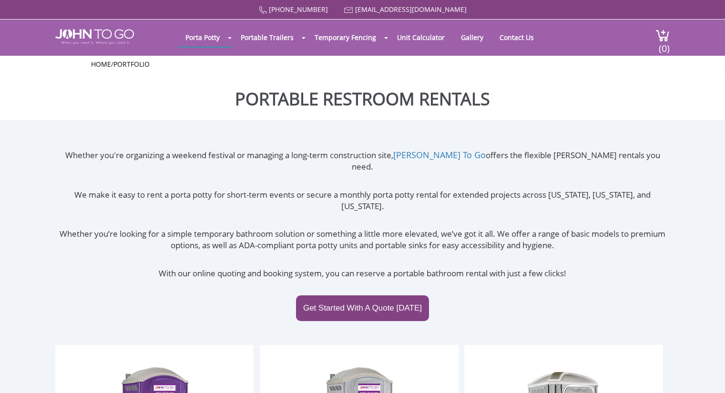  What do you see at coordinates (663, 35) in the screenshot?
I see `img: cart a` at bounding box center [663, 35].